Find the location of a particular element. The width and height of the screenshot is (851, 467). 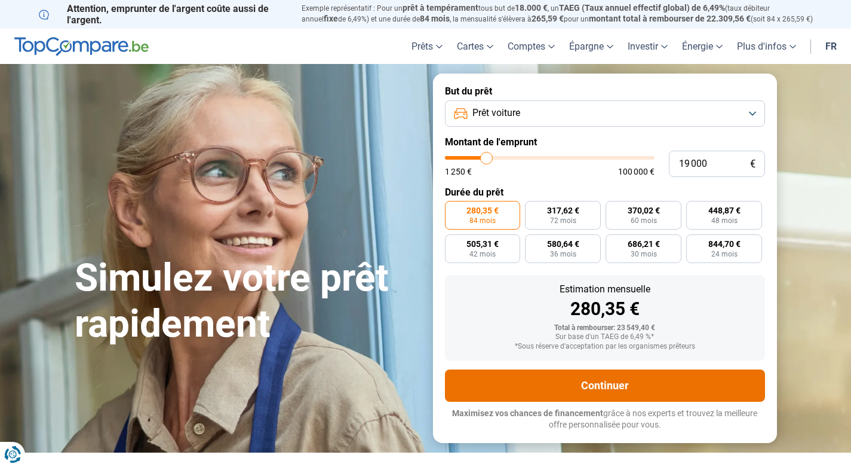

div: Total à rembourser: 23 549,40 € is located at coordinates (605, 328).